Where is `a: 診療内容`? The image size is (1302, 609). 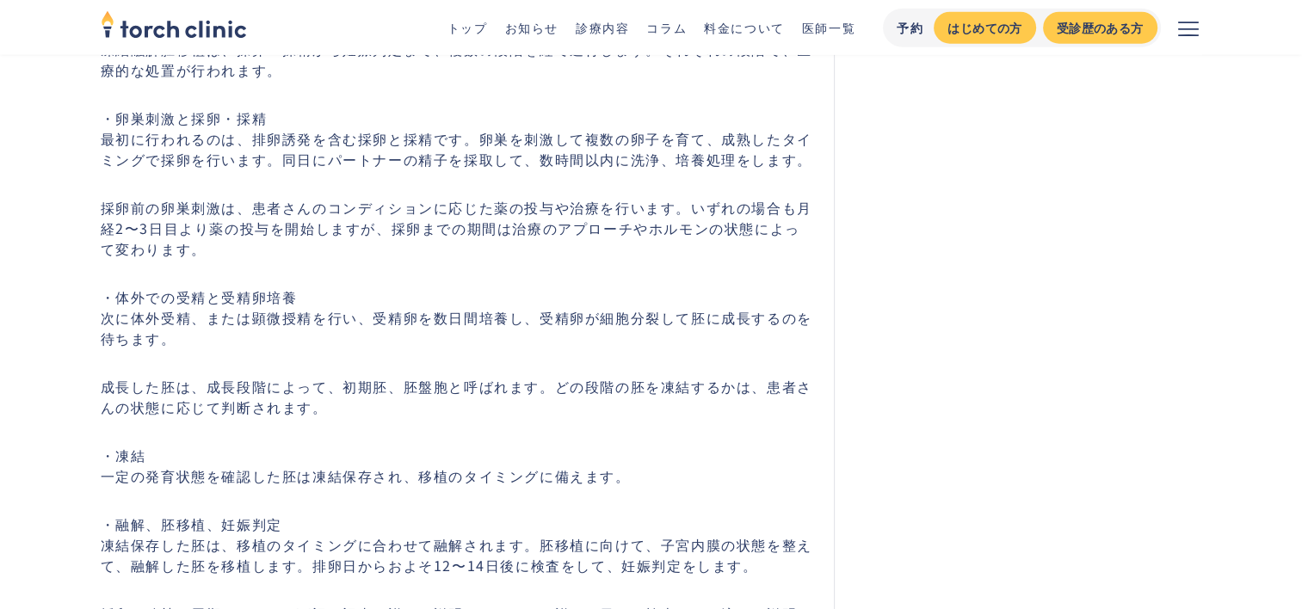 a: 診療内容 is located at coordinates (602, 28).